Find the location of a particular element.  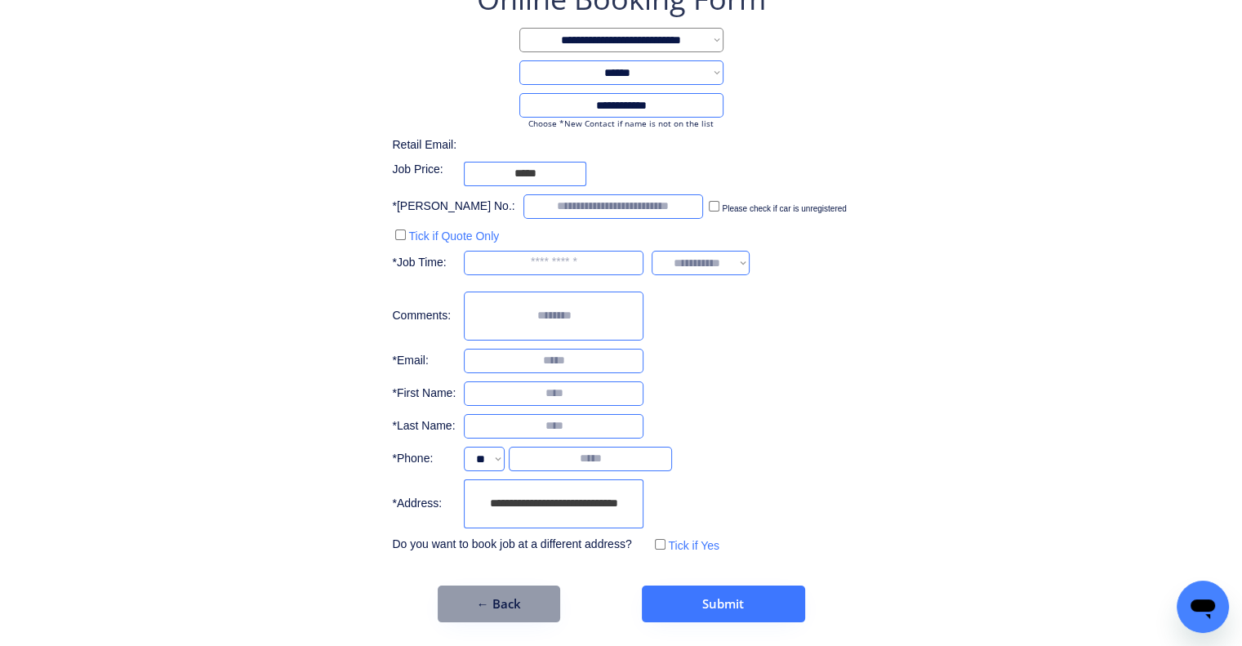

label: Please check if car is unregistered is located at coordinates (784, 208).